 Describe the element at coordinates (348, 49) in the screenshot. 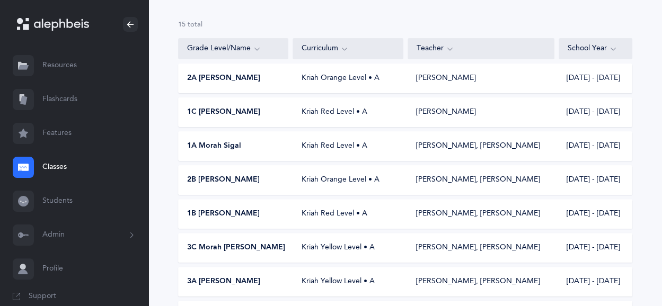

I see `div: Curriculum` at that location.